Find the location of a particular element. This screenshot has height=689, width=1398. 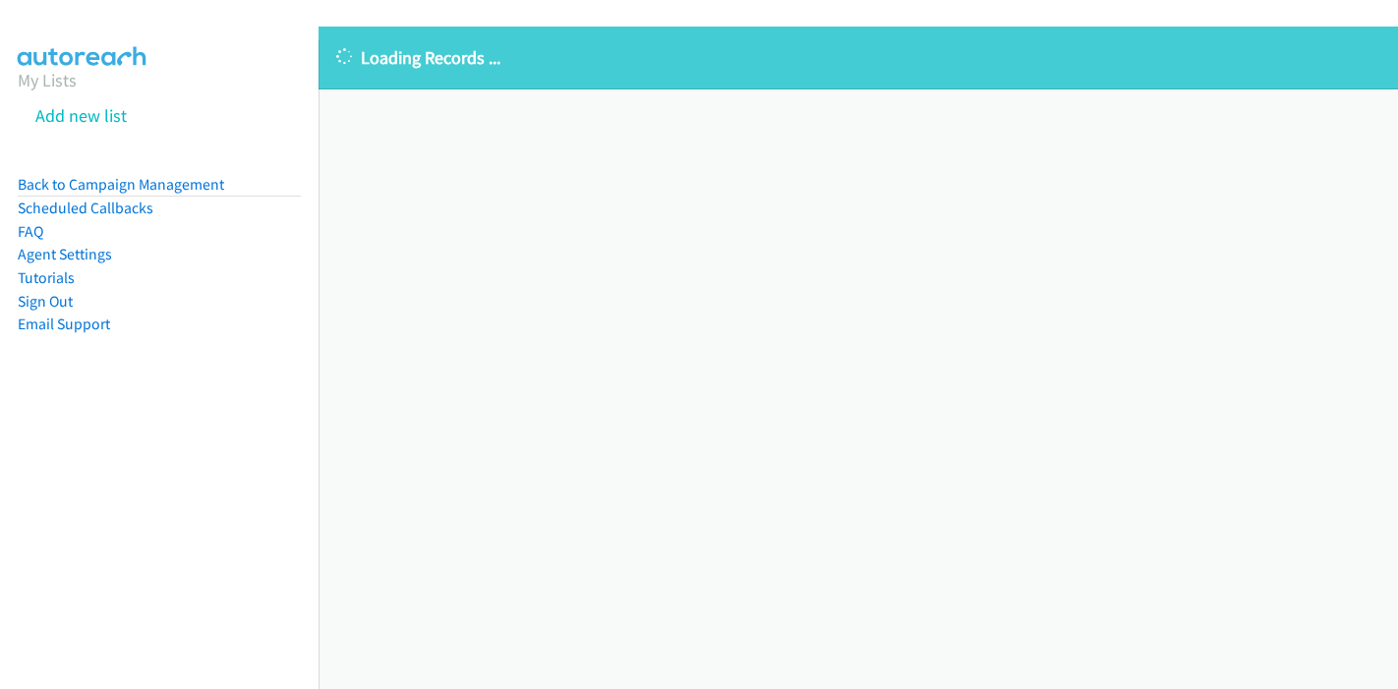

a: Add new list is located at coordinates (81, 115).